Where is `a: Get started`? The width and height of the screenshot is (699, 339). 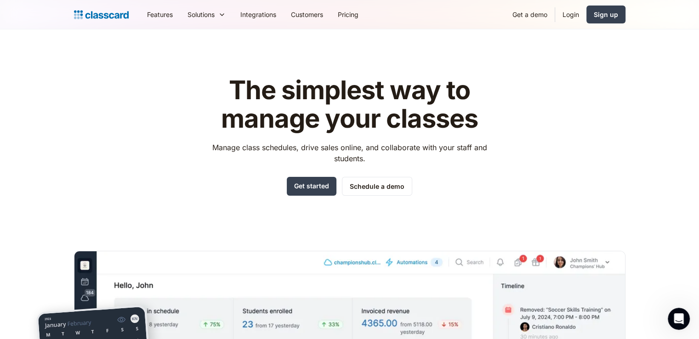 a: Get started is located at coordinates (312, 186).